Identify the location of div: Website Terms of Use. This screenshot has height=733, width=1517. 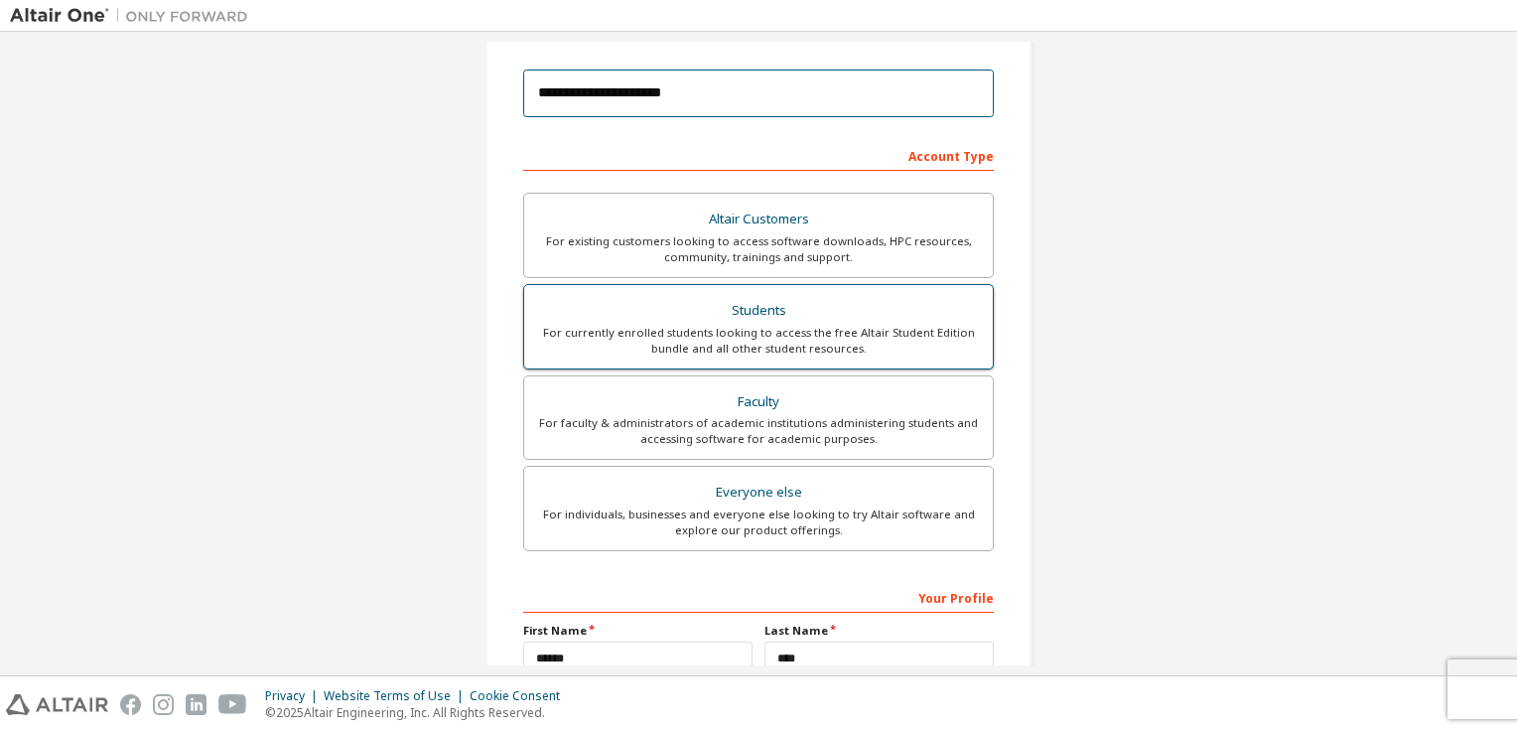
(396, 696).